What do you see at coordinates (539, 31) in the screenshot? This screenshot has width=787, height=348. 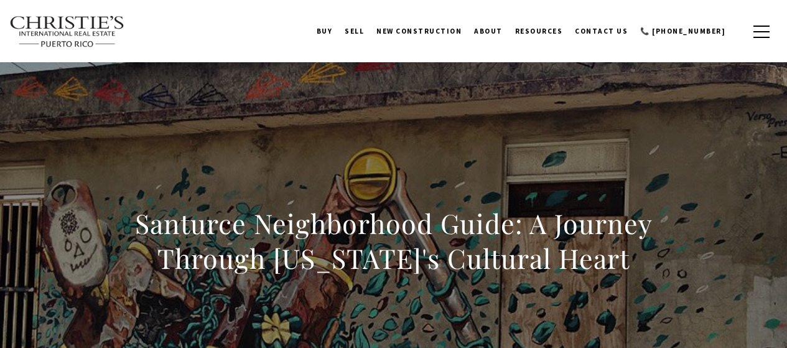 I see `a: Resources` at bounding box center [539, 31].